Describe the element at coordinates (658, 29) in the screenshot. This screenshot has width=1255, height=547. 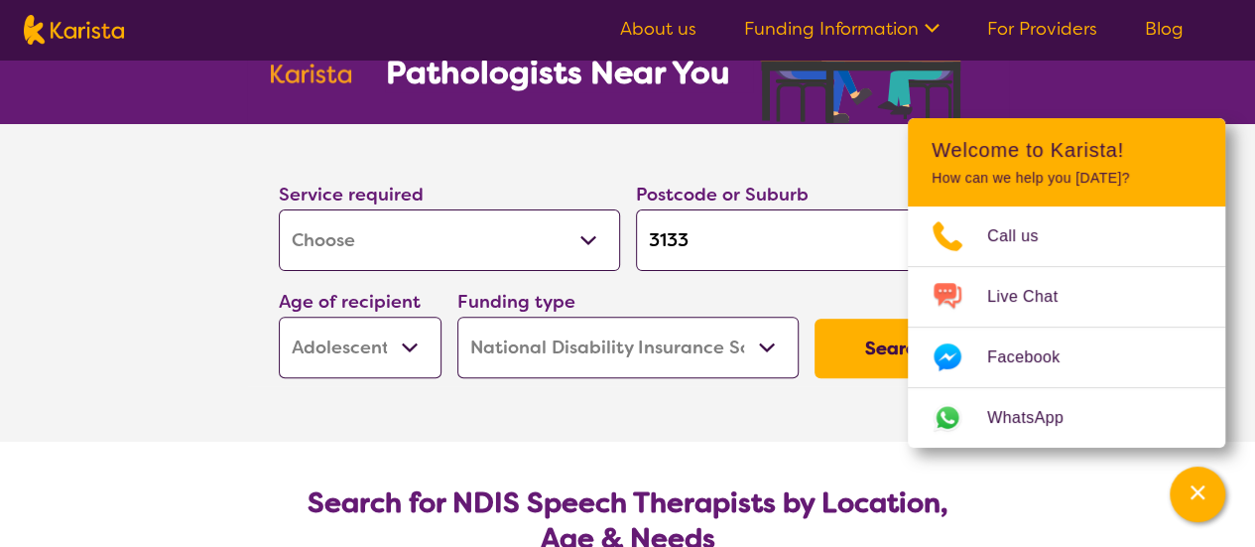
I see `a: About us` at that location.